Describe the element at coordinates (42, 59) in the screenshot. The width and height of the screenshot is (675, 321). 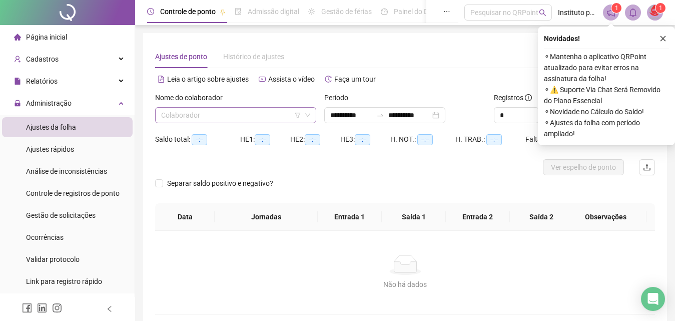
I see `span: Cadastros` at that location.